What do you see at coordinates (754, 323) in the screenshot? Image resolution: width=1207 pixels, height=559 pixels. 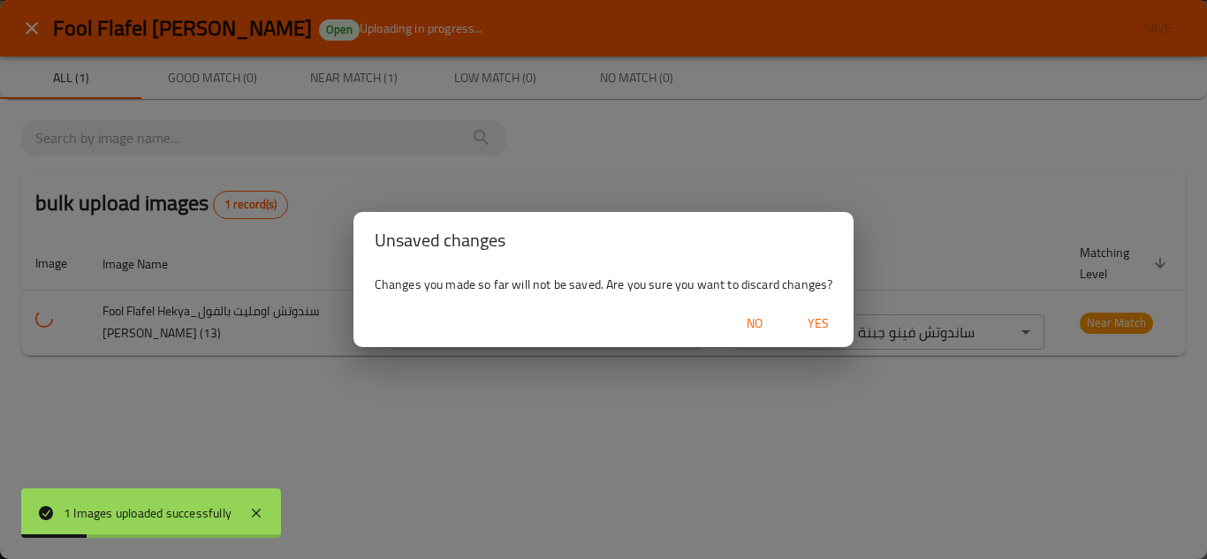 I see `button: No` at bounding box center [754, 323].